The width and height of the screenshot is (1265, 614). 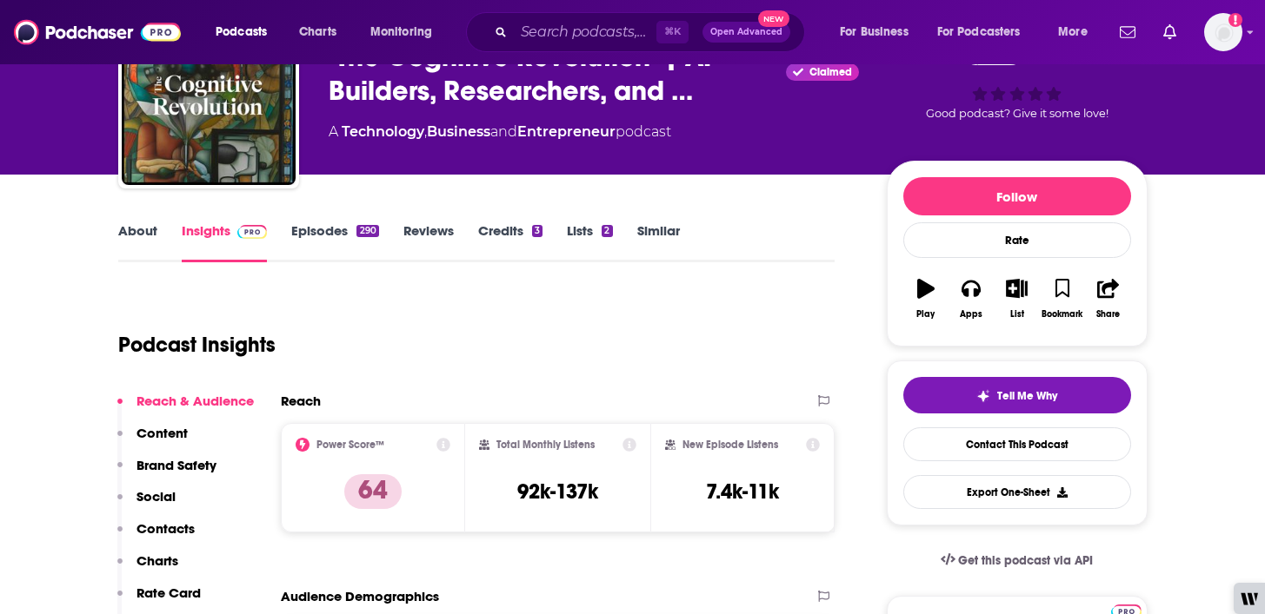 I want to click on button: Play, so click(x=926, y=299).